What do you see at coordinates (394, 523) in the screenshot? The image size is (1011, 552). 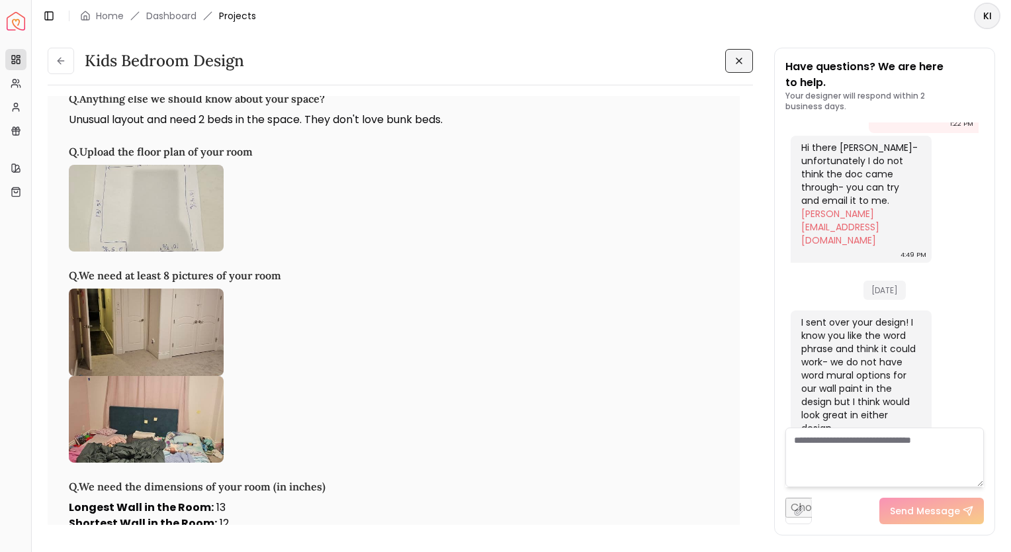 I see `p: 12` at bounding box center [394, 523].